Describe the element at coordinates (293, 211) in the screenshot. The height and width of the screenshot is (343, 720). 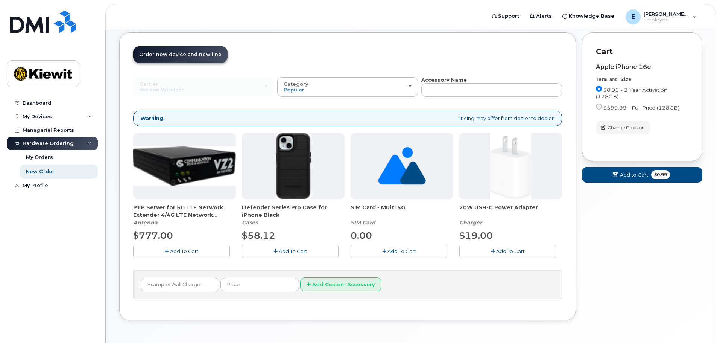
I see `span: Defender Series Pro Case for iPhone Black` at that location.